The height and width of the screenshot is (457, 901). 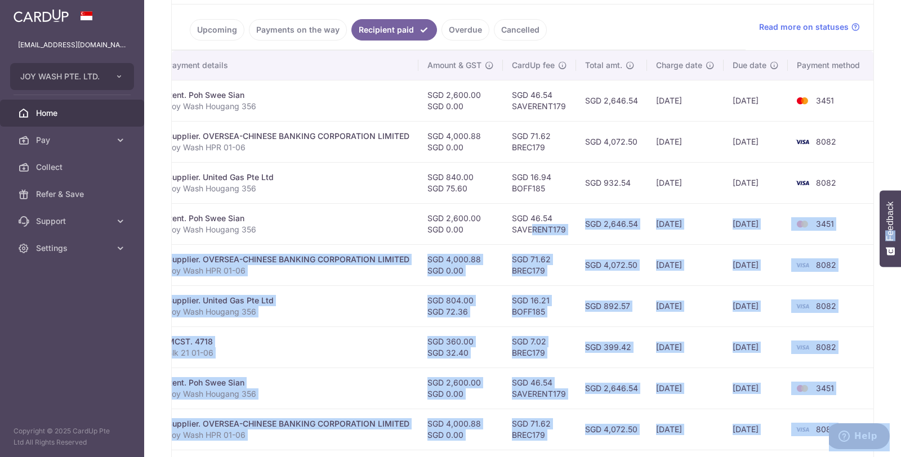 I want to click on span: Collect, so click(x=73, y=167).